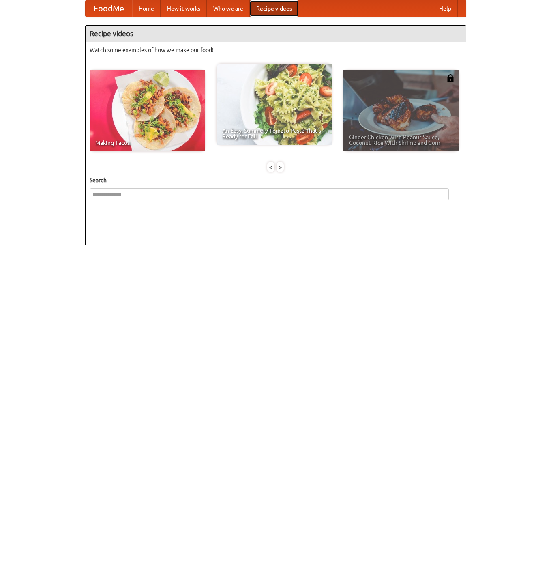  Describe the element at coordinates (445, 9) in the screenshot. I see `a: Help` at that location.